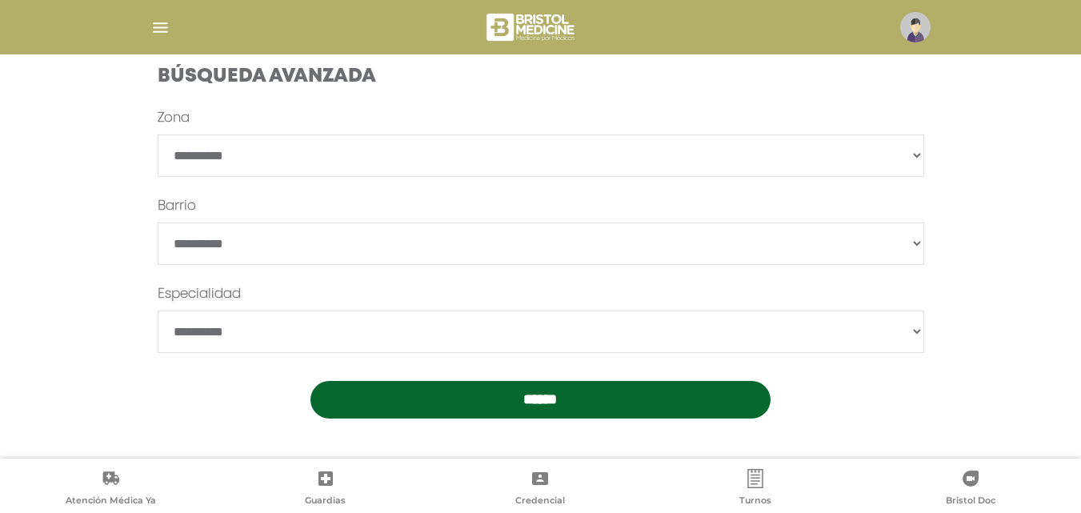  Describe the element at coordinates (540, 489) in the screenshot. I see `a: Credencial` at that location.